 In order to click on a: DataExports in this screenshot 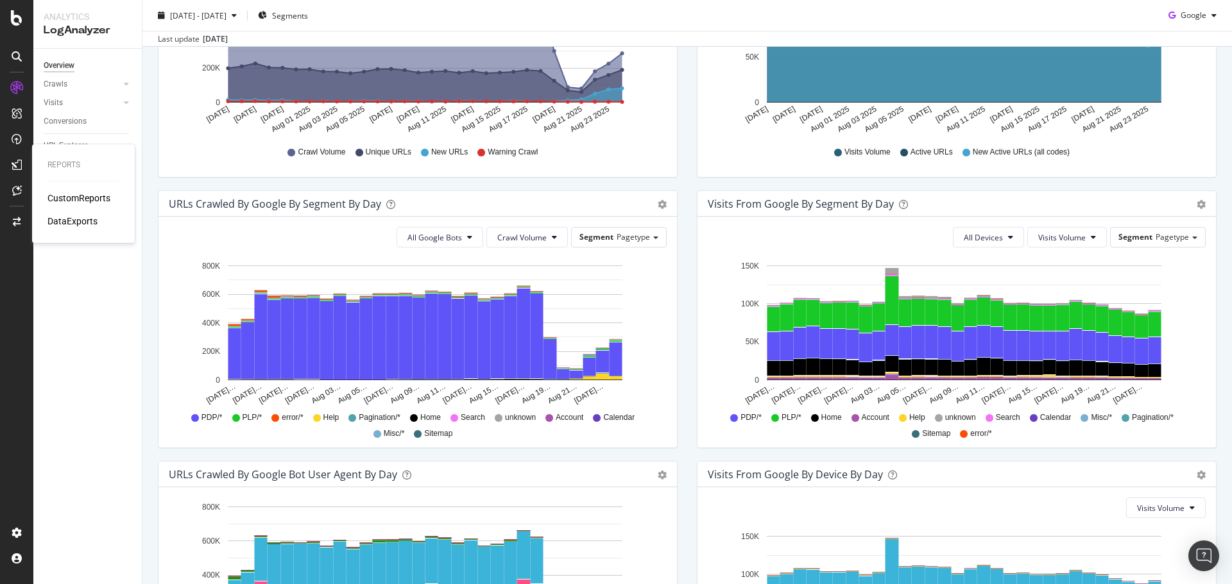, I will do `click(72, 221)`.